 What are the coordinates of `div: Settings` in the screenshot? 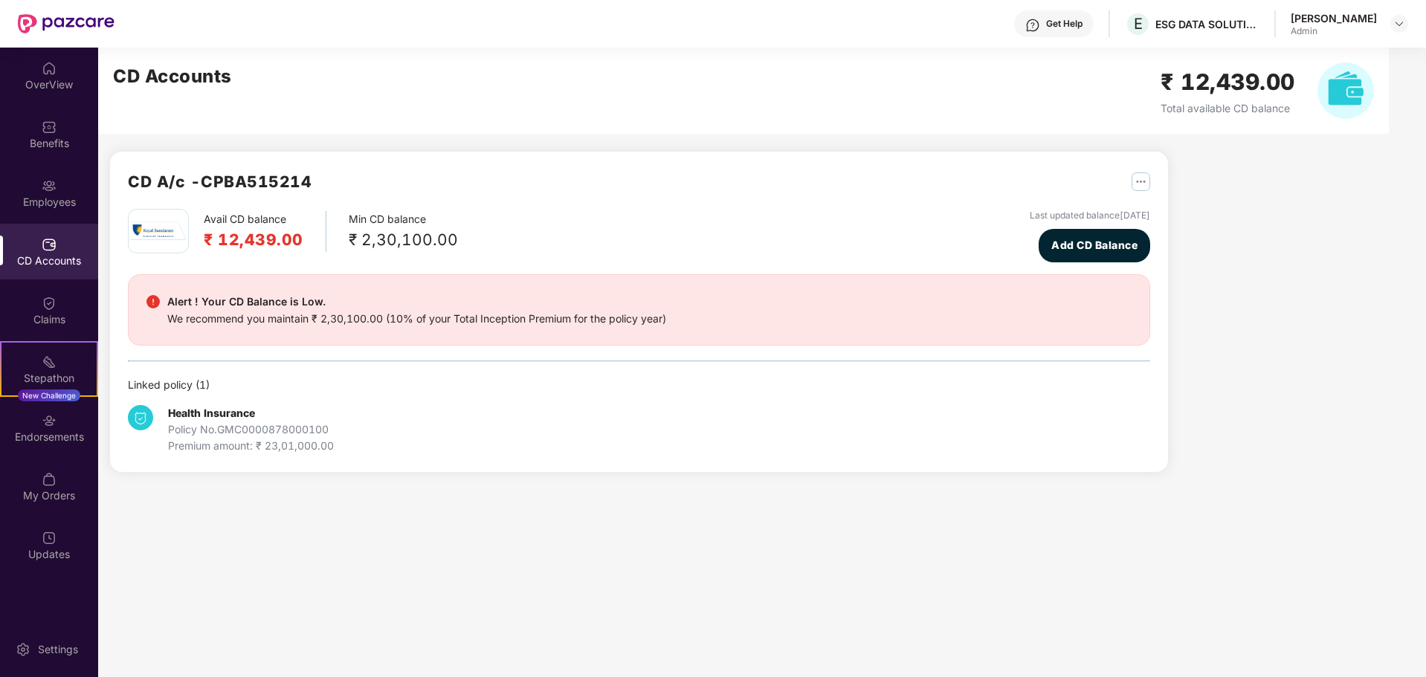 It's located at (58, 650).